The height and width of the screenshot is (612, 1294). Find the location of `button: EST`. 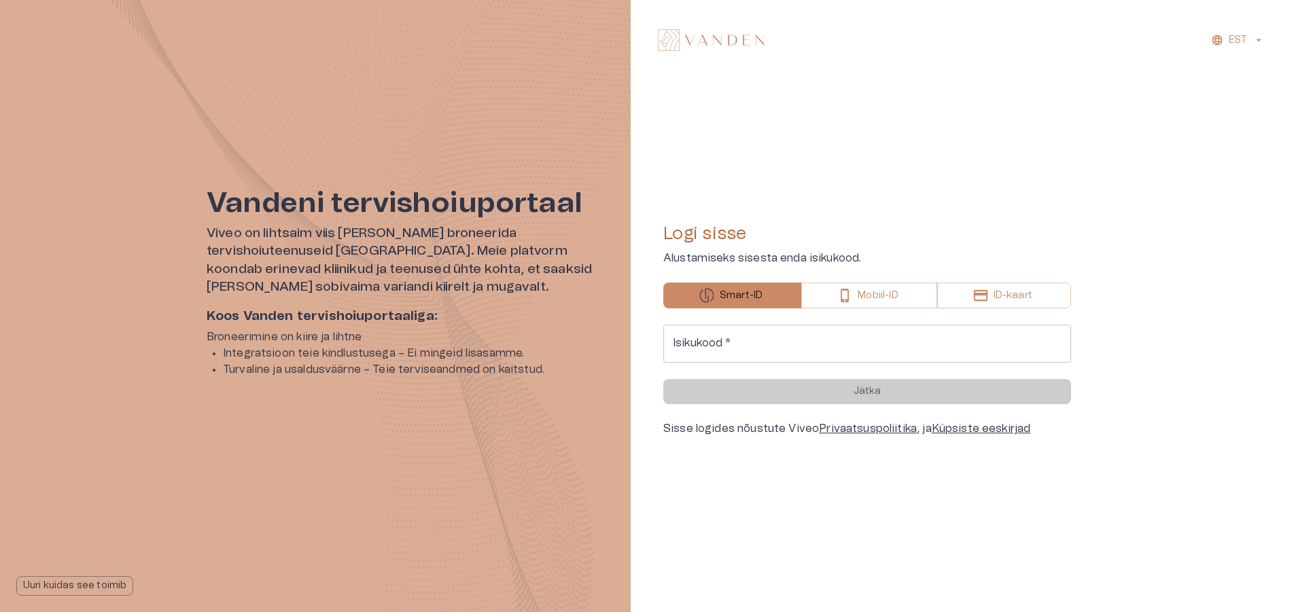

button: EST is located at coordinates (1237, 40).